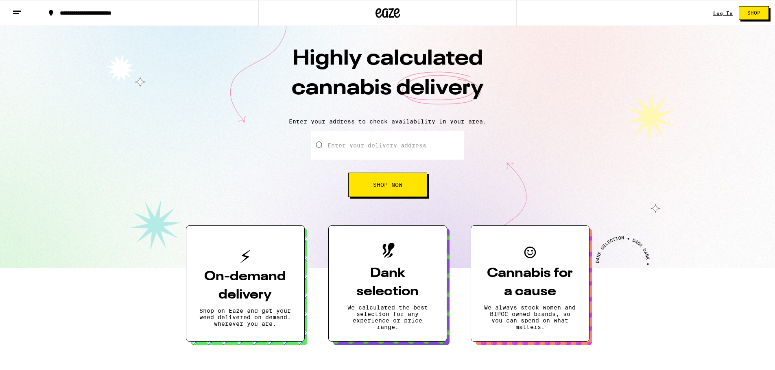 The image size is (775, 370). Describe the element at coordinates (388, 78) in the screenshot. I see `h1: Highly calculated cannabis delivery` at that location.